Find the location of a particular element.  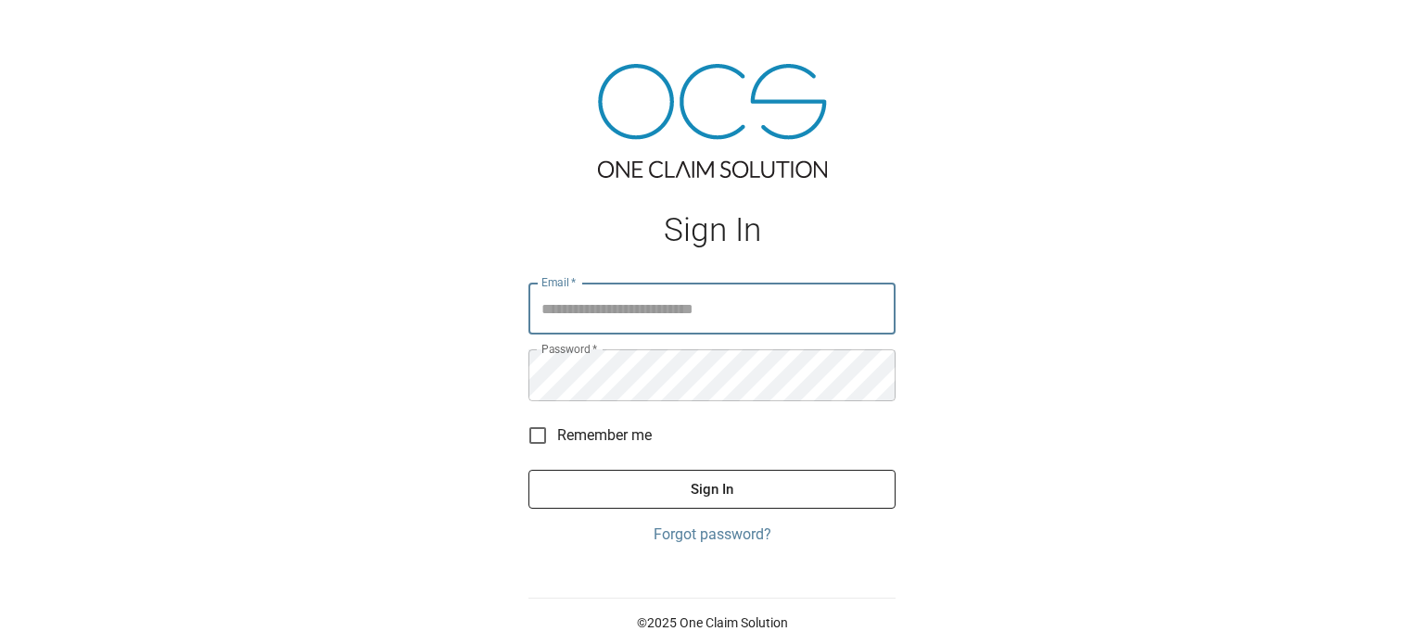

p: © 2025 One Claim Solution is located at coordinates (712, 623).